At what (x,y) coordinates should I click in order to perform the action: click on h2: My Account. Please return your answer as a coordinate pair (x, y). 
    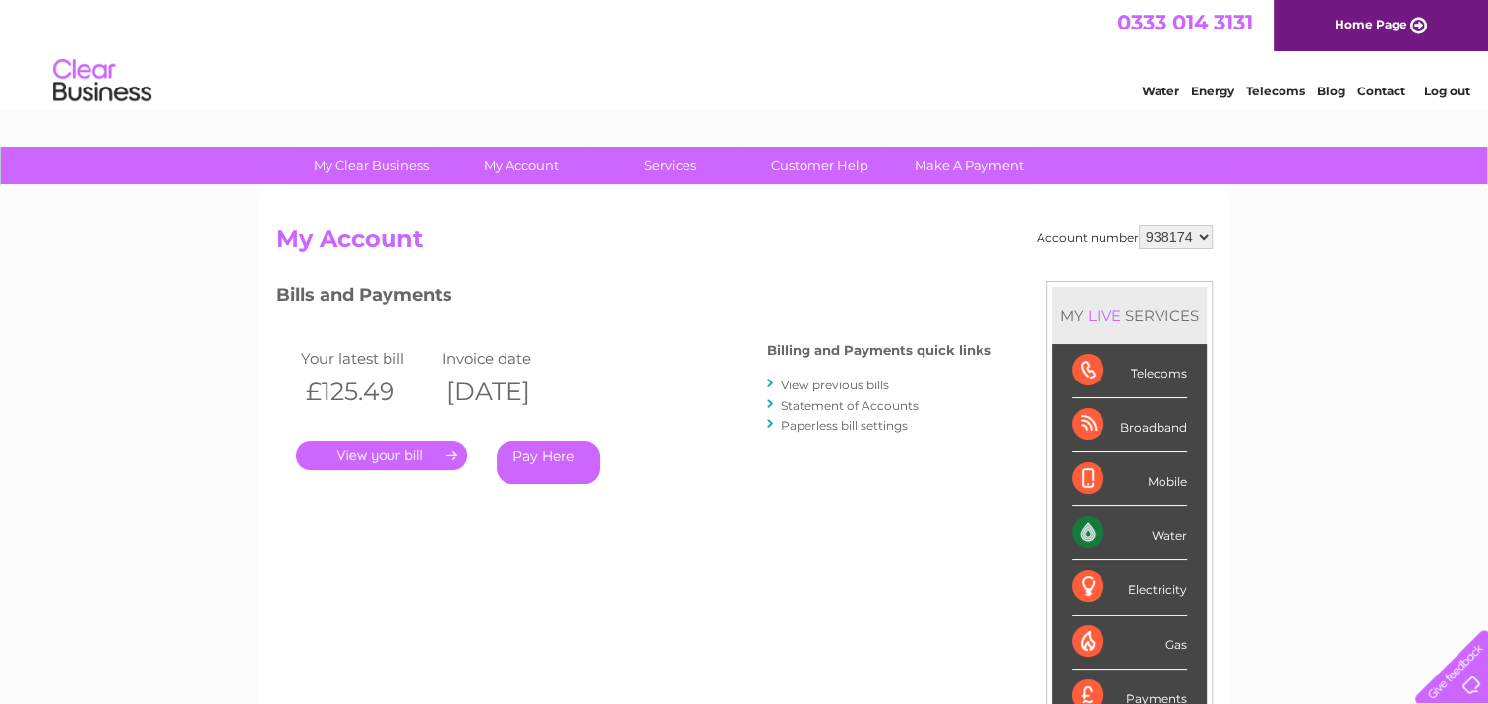
    Looking at the image, I should click on (744, 244).